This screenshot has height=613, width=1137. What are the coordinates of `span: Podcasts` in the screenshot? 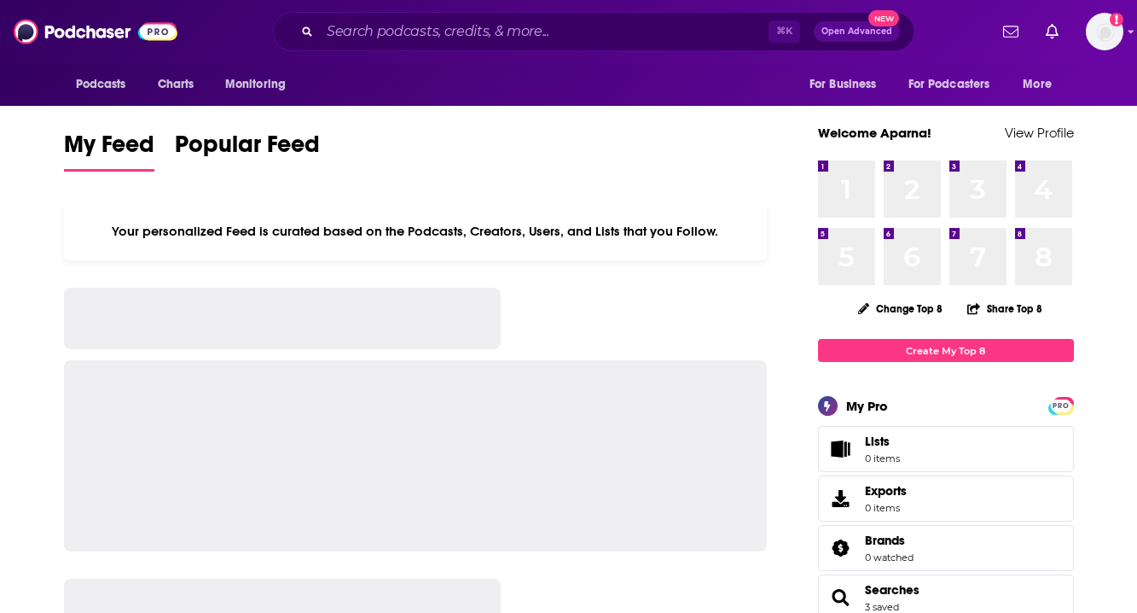 It's located at (101, 84).